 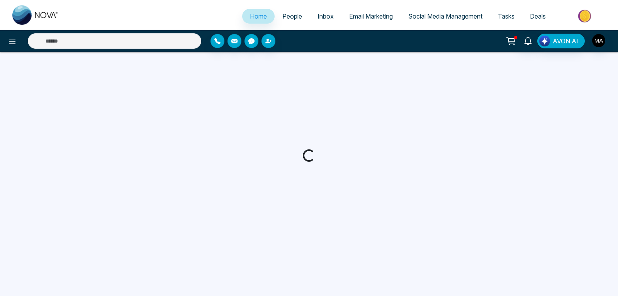 What do you see at coordinates (292, 16) in the screenshot?
I see `a: People` at bounding box center [292, 16].